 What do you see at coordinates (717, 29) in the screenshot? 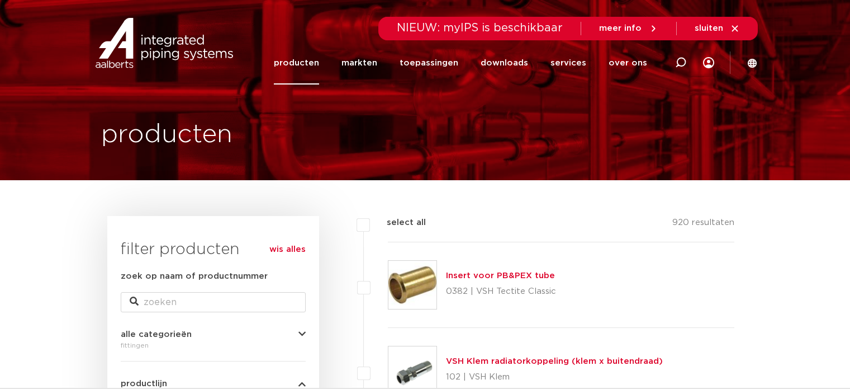
I see `a: sluiten` at bounding box center [717, 29].